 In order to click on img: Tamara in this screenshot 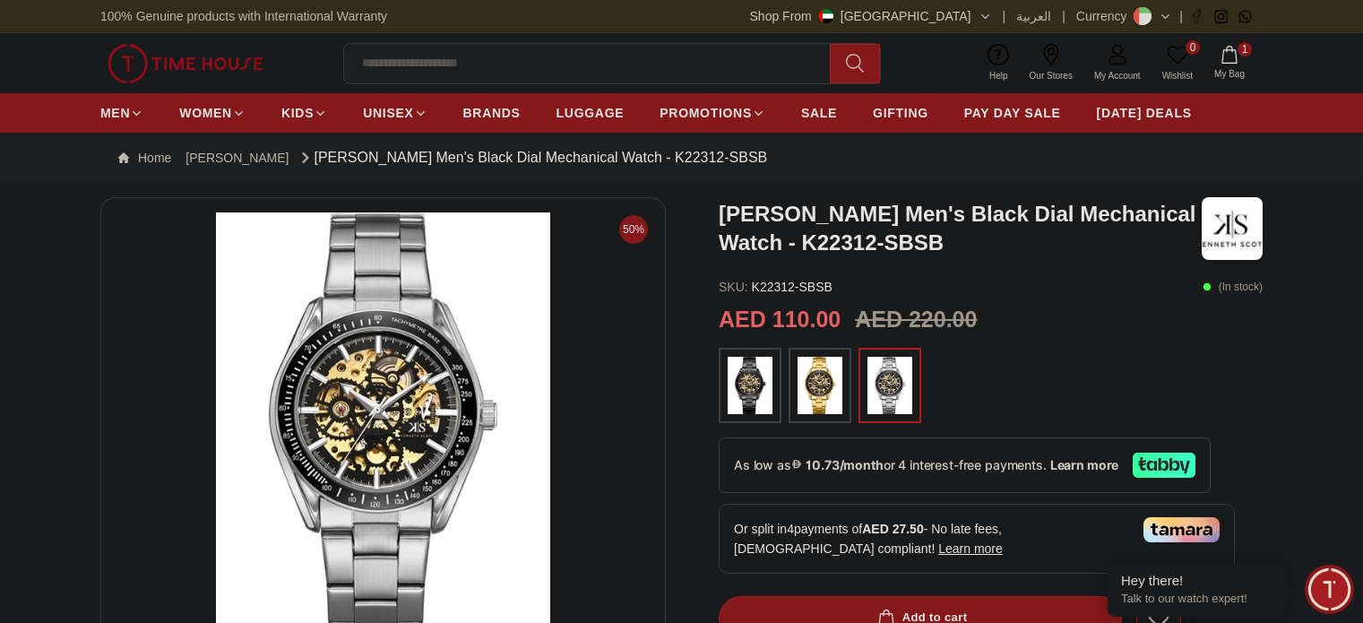, I will do `click(1181, 530)`.